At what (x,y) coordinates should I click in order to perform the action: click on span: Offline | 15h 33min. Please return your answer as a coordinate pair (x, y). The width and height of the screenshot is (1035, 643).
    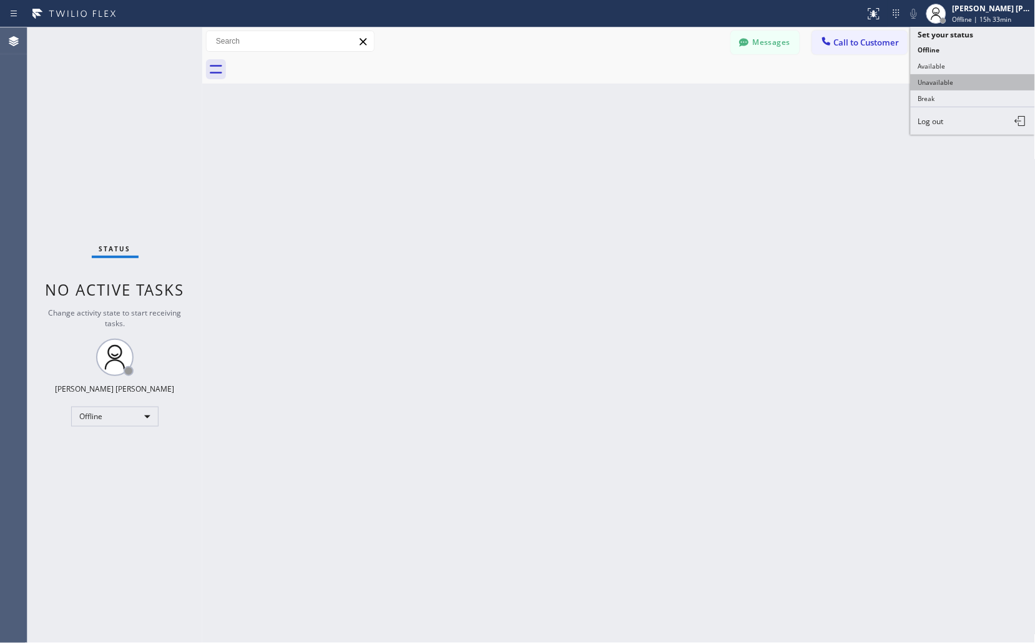
    Looking at the image, I should click on (982, 19).